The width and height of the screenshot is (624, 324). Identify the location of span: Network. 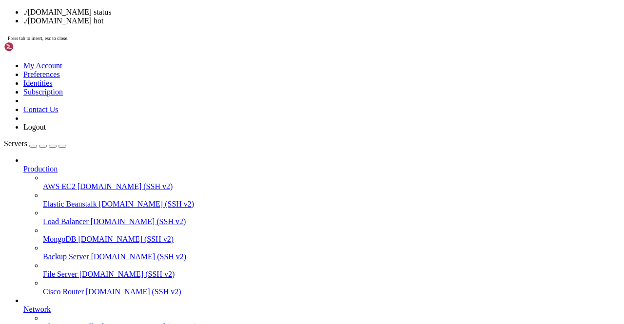
(37, 309).